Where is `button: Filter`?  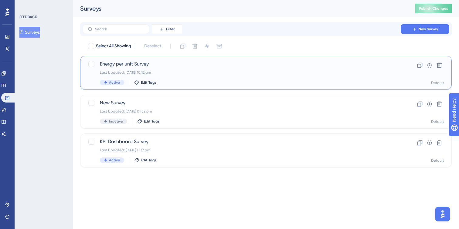 button: Filter is located at coordinates (167, 29).